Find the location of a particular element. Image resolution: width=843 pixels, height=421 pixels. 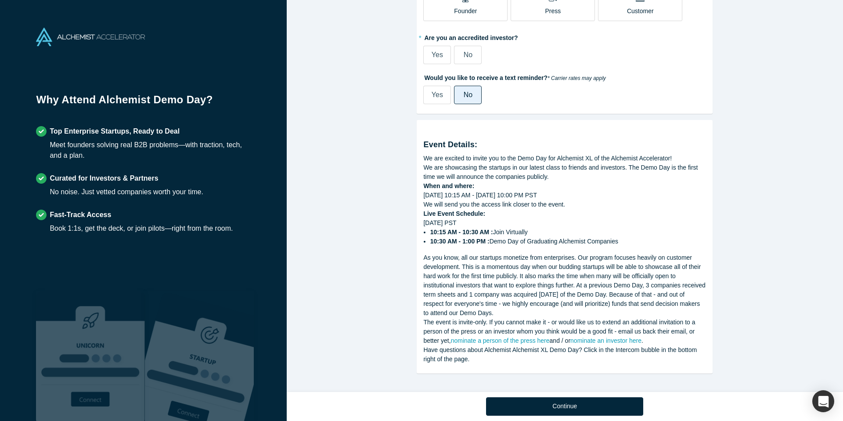

div: We are showcasing the startups in our latest class to friends and investors. The Demo Day is the ... is located at coordinates (565, 172).